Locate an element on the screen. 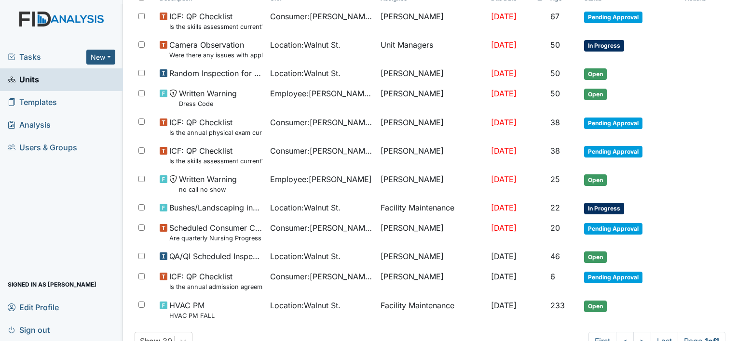 This screenshot has height=341, width=737. small: Dress Code is located at coordinates (208, 104).